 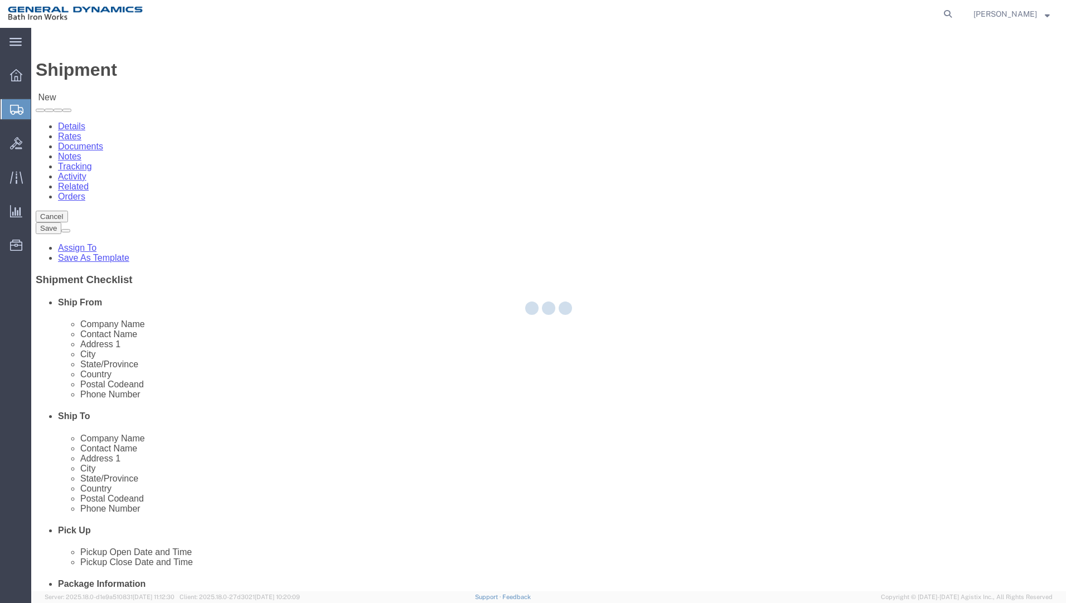 What do you see at coordinates (516, 597) in the screenshot?
I see `a: Feedback` at bounding box center [516, 597].